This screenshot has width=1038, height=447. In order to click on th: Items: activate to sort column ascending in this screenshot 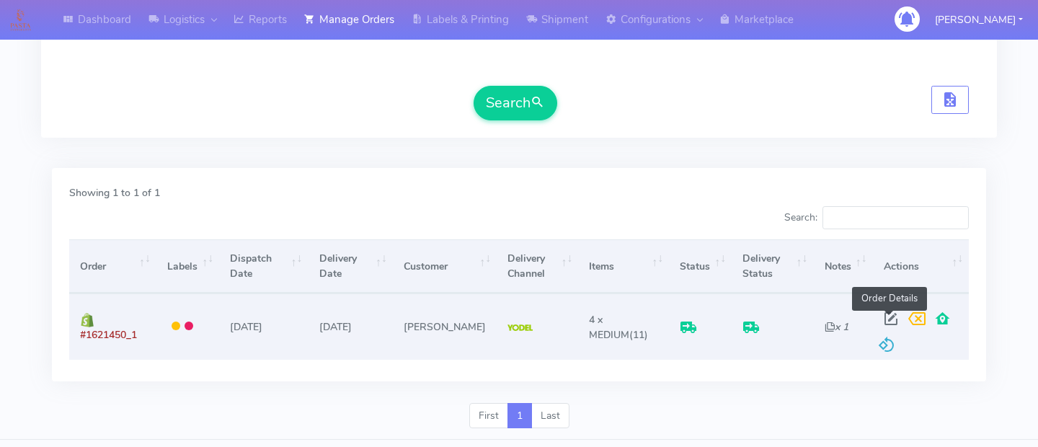, I will do `click(623, 266)`.